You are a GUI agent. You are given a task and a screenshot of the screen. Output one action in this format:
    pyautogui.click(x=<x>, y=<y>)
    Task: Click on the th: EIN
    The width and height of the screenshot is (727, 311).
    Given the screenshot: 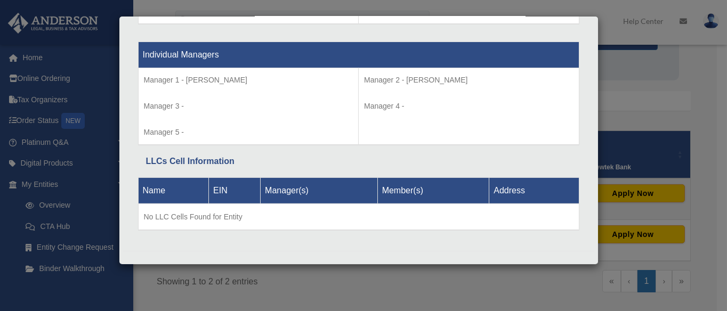 What is the action you would take?
    pyautogui.click(x=234, y=190)
    